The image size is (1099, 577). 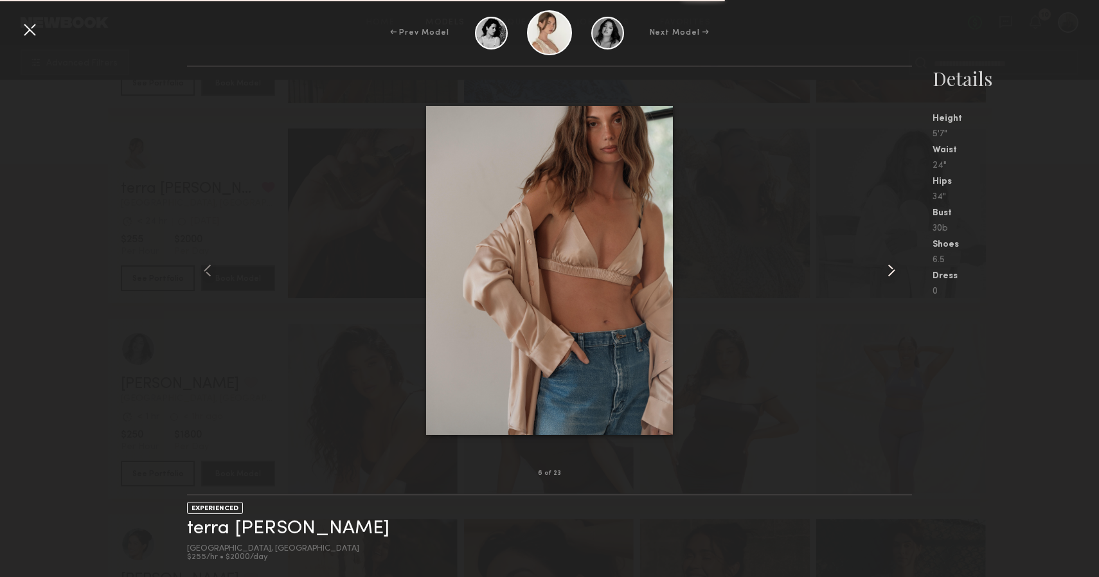 What do you see at coordinates (288, 557) in the screenshot?
I see `div: $255/hr • $2000/day` at bounding box center [288, 557].